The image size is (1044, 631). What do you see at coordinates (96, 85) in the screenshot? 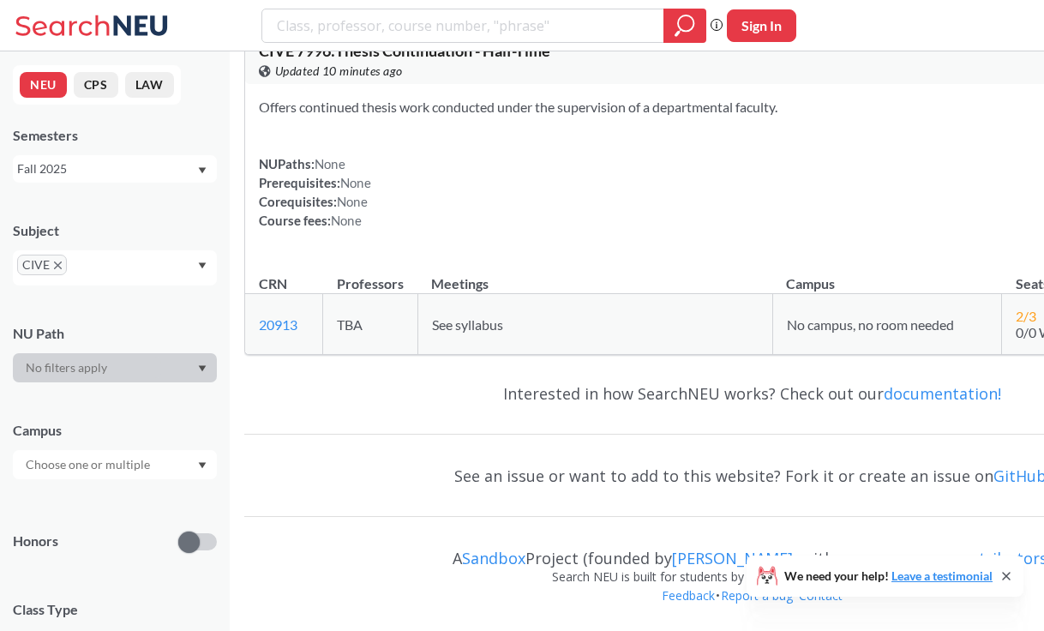
I see `button: CPS` at bounding box center [96, 85].